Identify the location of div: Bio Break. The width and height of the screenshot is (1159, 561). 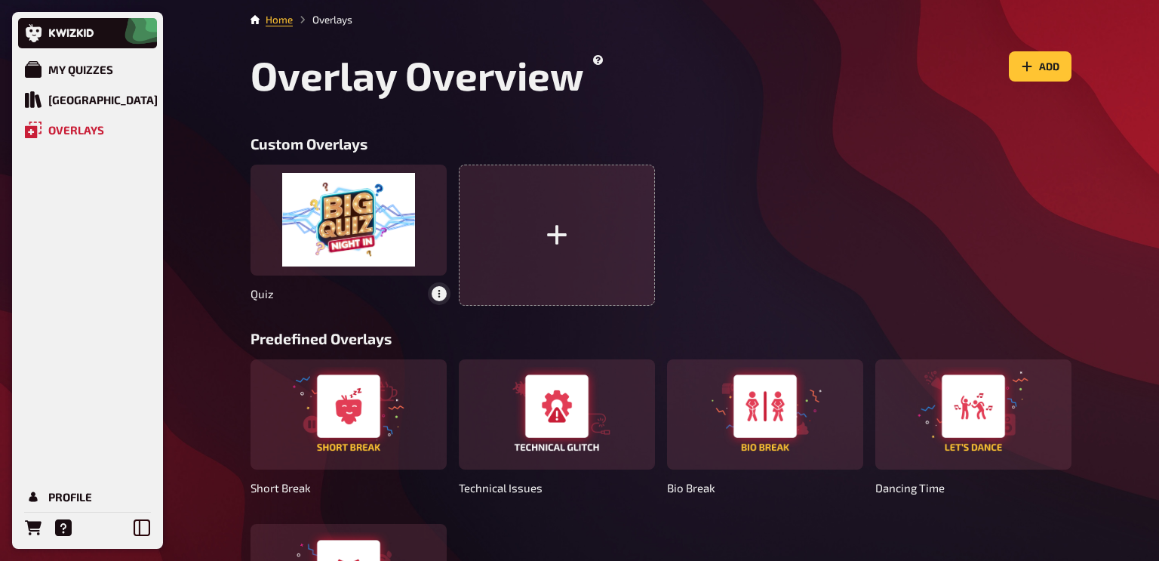
(765, 414).